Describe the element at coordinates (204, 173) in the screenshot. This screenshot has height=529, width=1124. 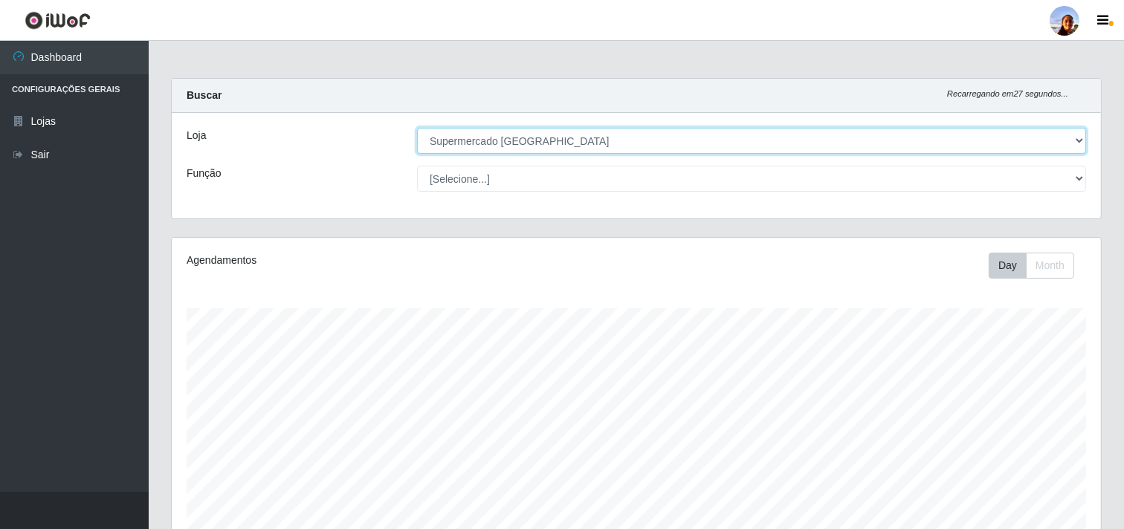
I see `label: Função` at that location.